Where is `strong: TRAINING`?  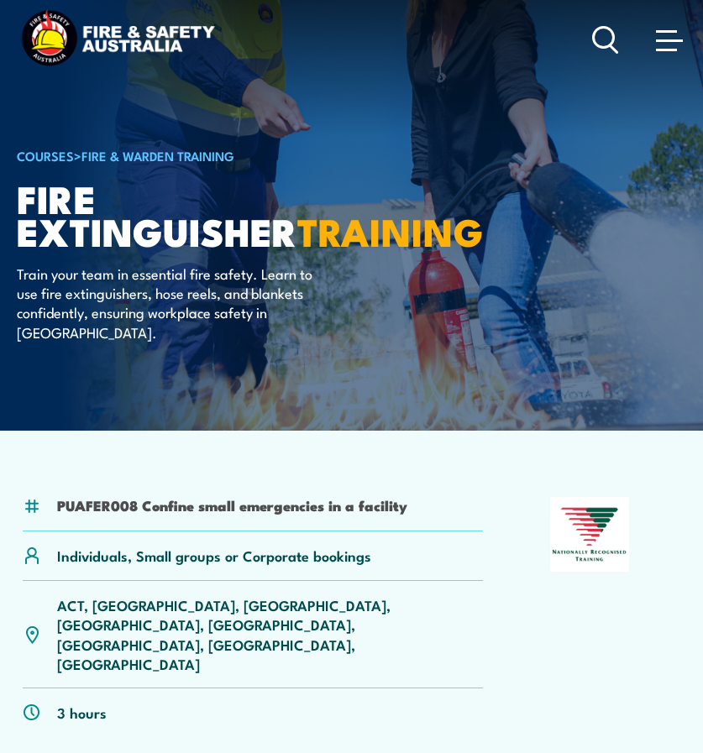
strong: TRAINING is located at coordinates (391, 230).